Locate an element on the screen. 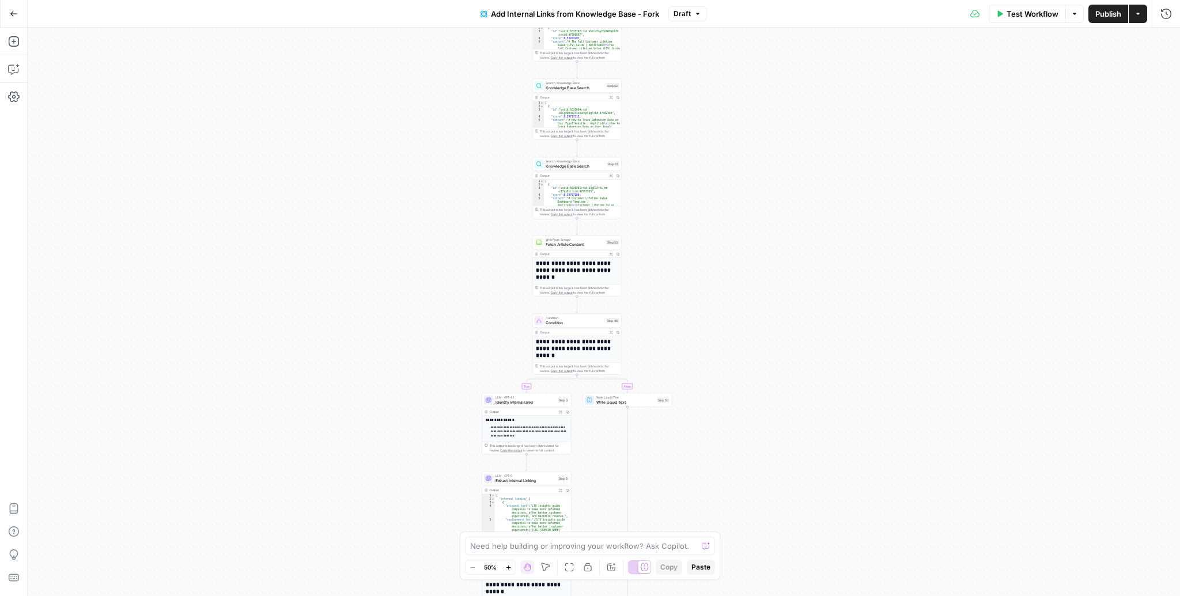 The image size is (1180, 596). div: Step 50 is located at coordinates (663, 400).